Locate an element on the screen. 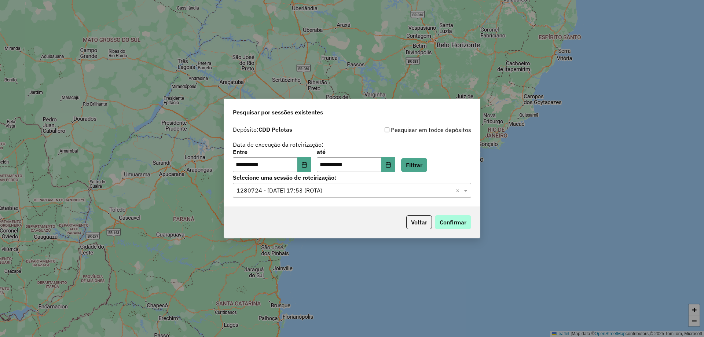 This screenshot has height=337, width=704. button: Confirmar is located at coordinates (453, 222).